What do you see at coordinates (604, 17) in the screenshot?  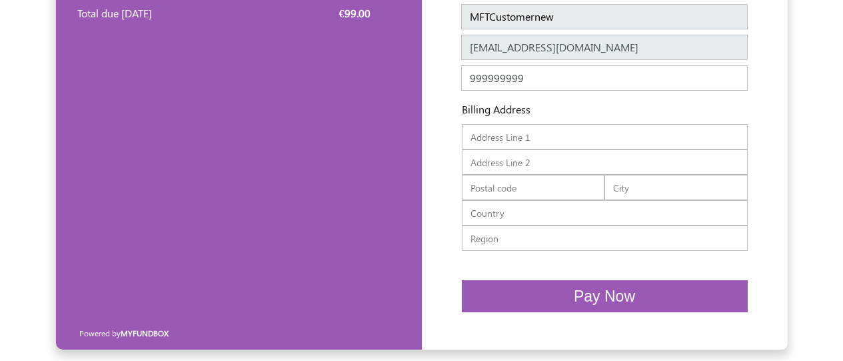 I see `input: Name` at bounding box center [604, 17].